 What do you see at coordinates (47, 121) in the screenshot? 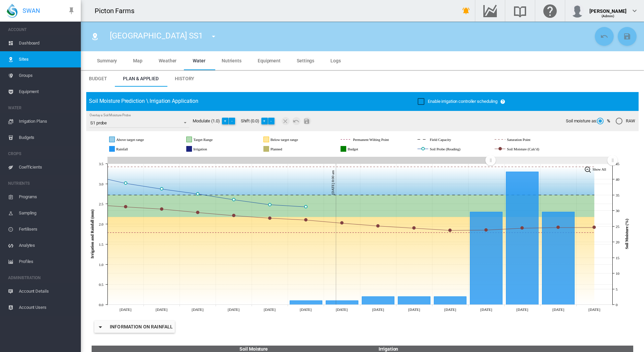
I see `span: Irrigation Plans` at bounding box center [47, 121].